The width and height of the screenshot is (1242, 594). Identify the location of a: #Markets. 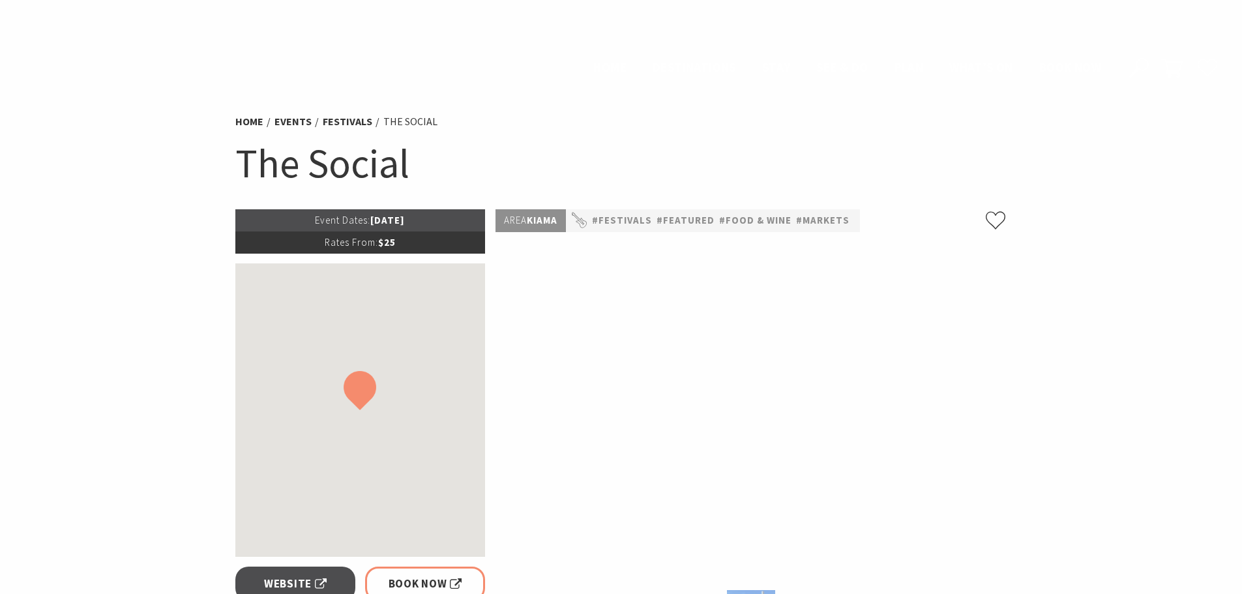
(823, 220).